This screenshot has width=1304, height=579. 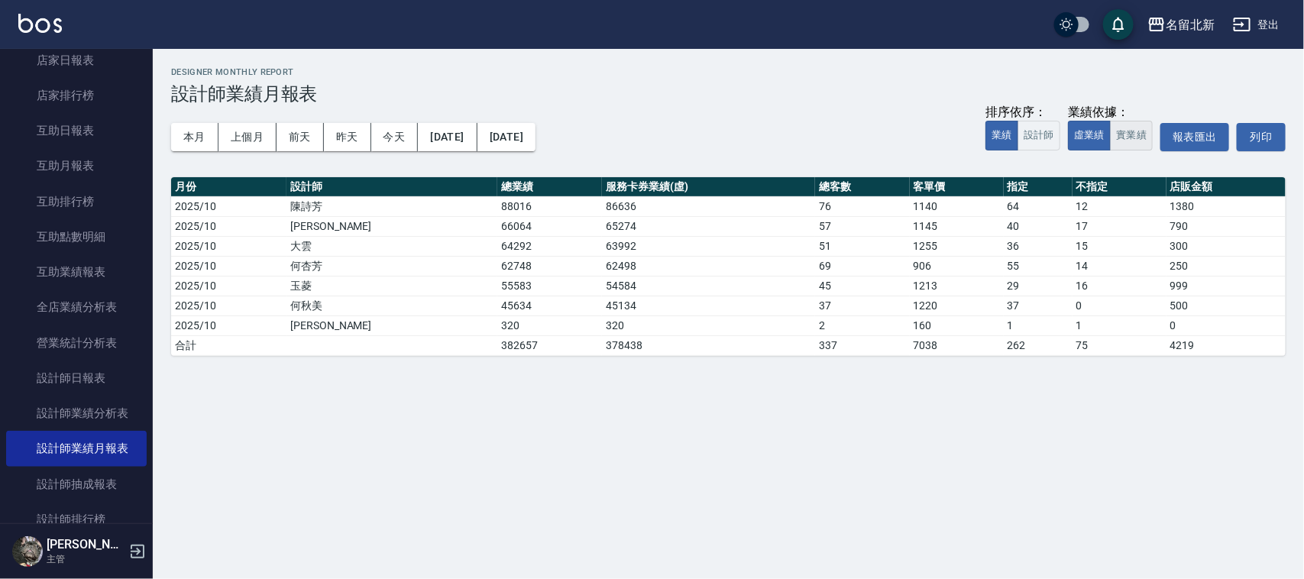 I want to click on a: 互助月報表, so click(x=76, y=166).